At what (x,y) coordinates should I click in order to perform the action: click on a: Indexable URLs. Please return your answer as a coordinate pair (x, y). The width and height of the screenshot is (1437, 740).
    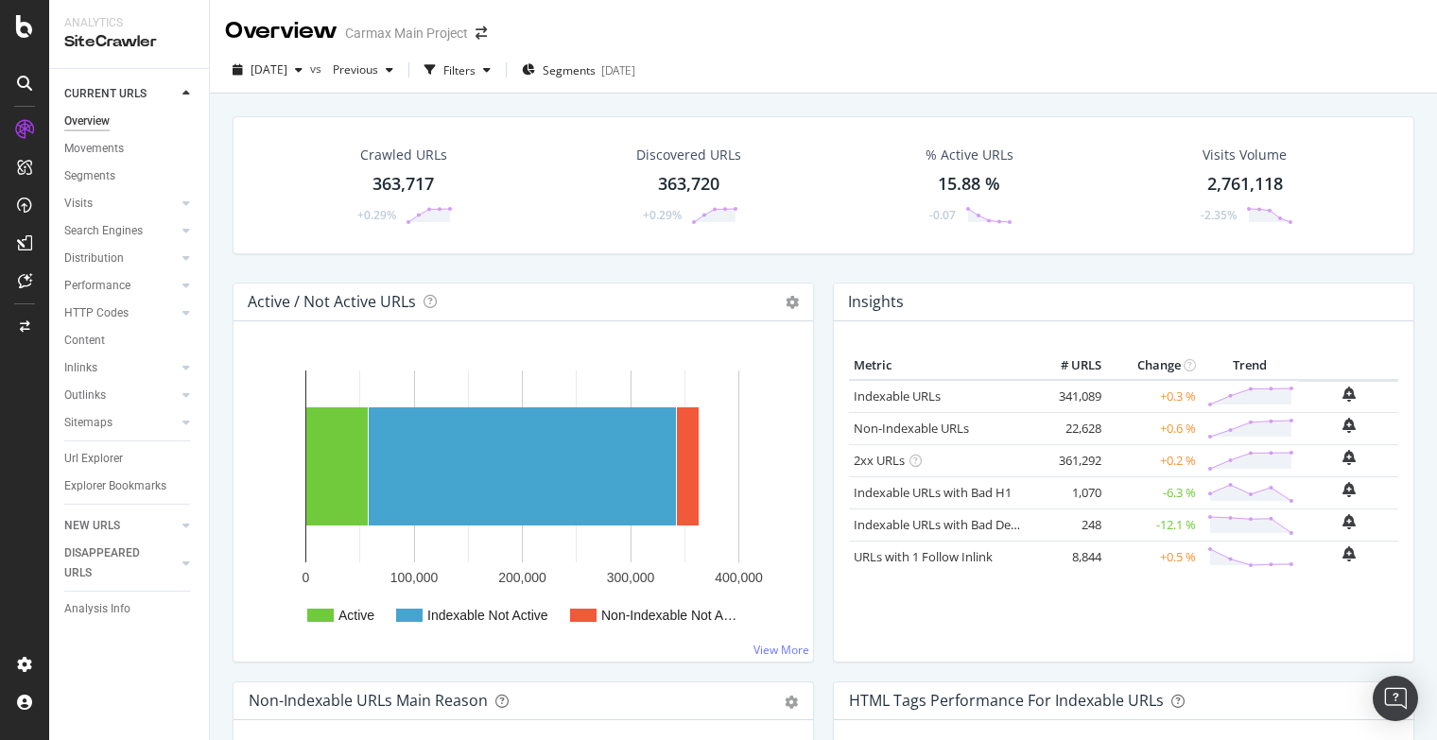
    Looking at the image, I should click on (897, 396).